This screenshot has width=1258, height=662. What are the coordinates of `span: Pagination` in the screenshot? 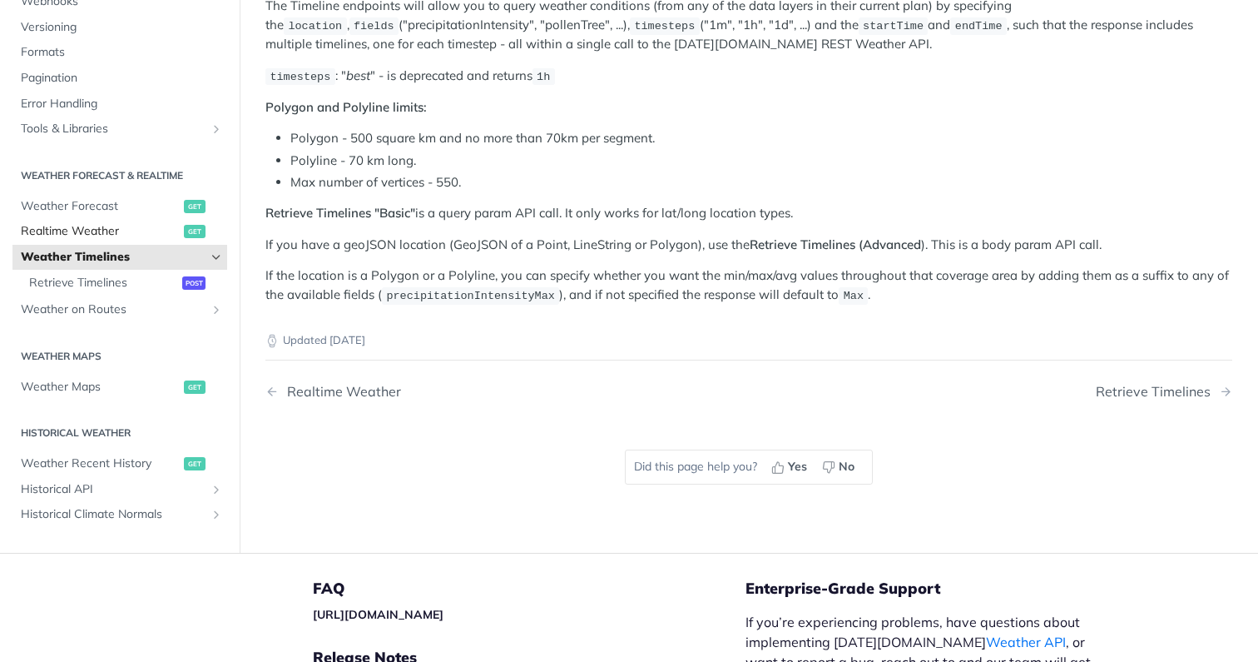 It's located at (122, 78).